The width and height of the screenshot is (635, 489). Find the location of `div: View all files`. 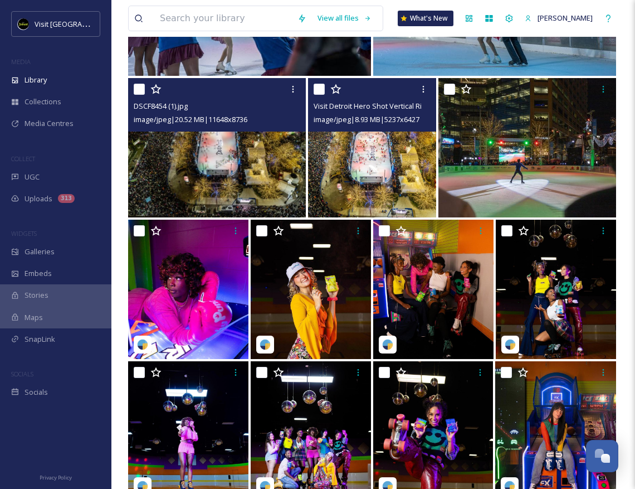

div: View all files is located at coordinates (344, 18).